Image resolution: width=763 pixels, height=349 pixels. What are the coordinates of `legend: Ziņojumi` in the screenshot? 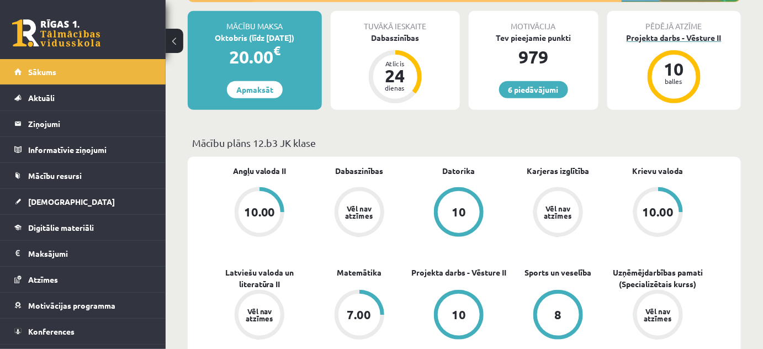 It's located at (90, 124).